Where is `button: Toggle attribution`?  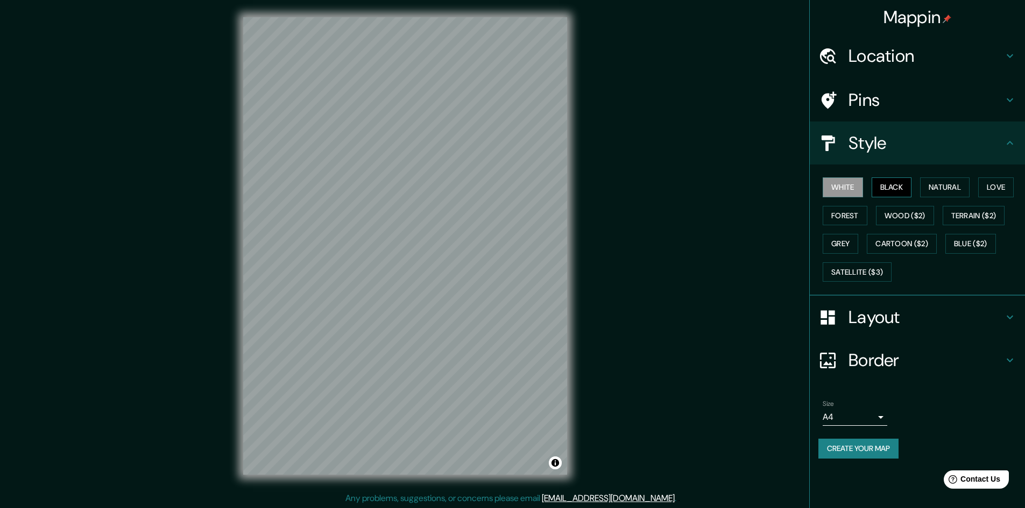 button: Toggle attribution is located at coordinates (555, 463).